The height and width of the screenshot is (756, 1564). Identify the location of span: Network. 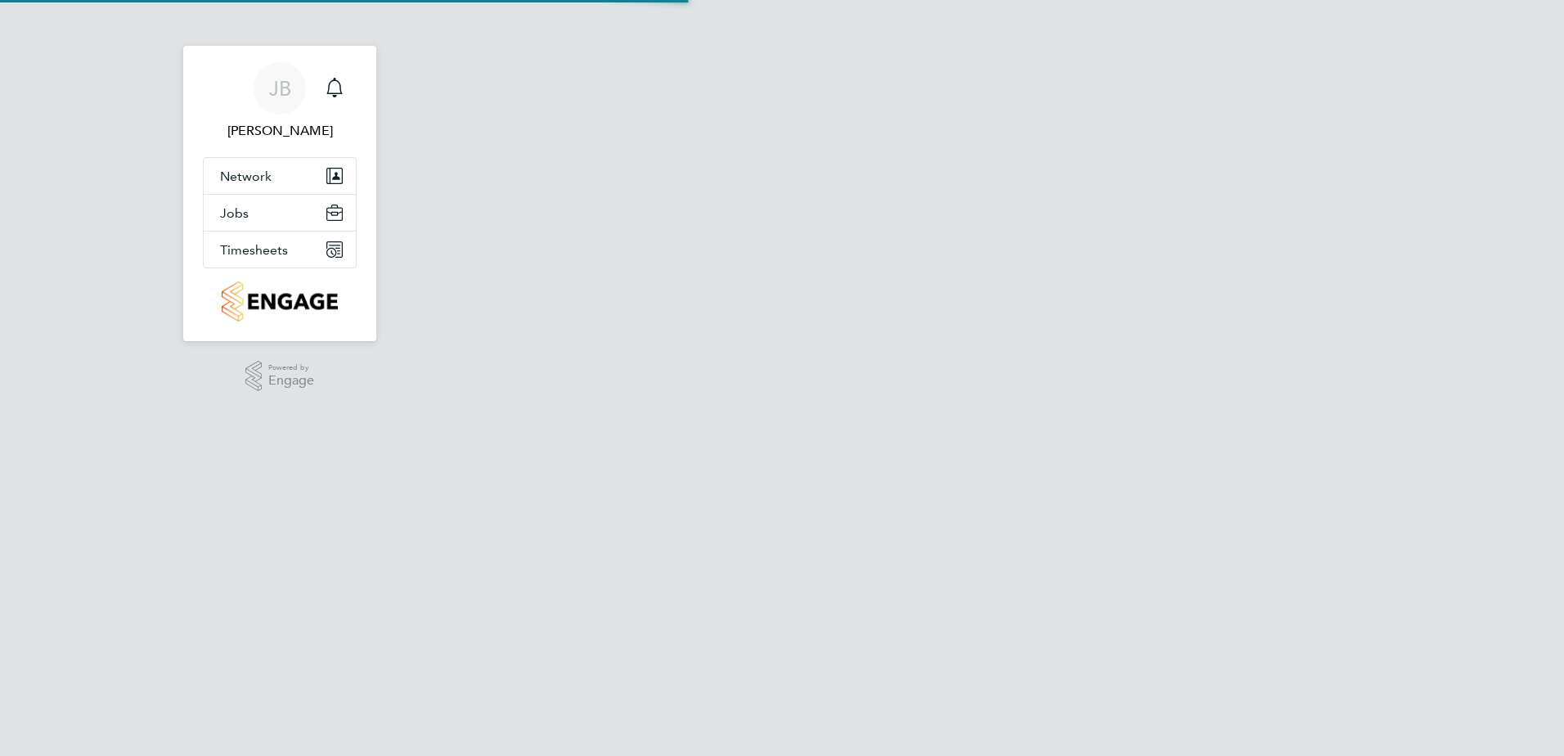
(245, 176).